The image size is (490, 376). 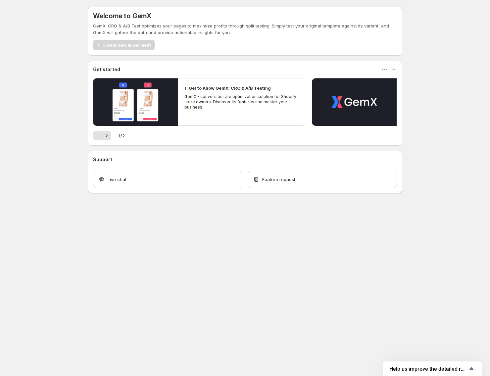 I want to click on p: GemX - conversion rate optimization solution for Shopify store owners. Discover its features and ..., so click(x=241, y=102).